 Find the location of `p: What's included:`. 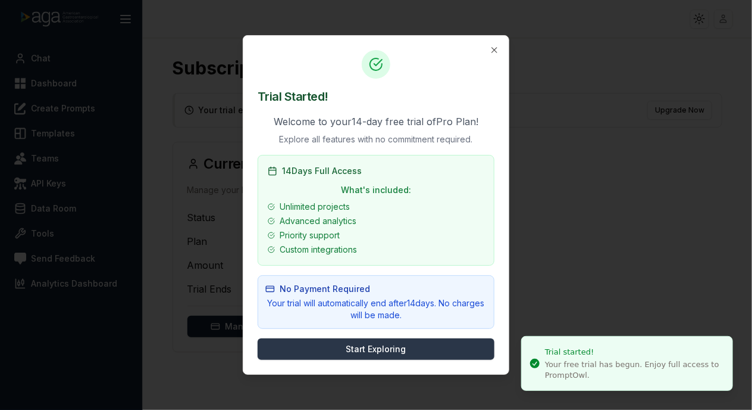

p: What's included: is located at coordinates (376, 190).